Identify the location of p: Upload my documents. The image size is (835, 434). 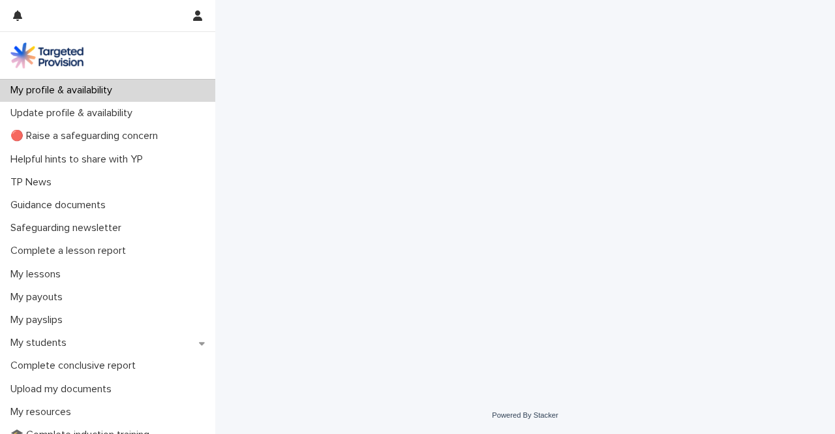
(63, 389).